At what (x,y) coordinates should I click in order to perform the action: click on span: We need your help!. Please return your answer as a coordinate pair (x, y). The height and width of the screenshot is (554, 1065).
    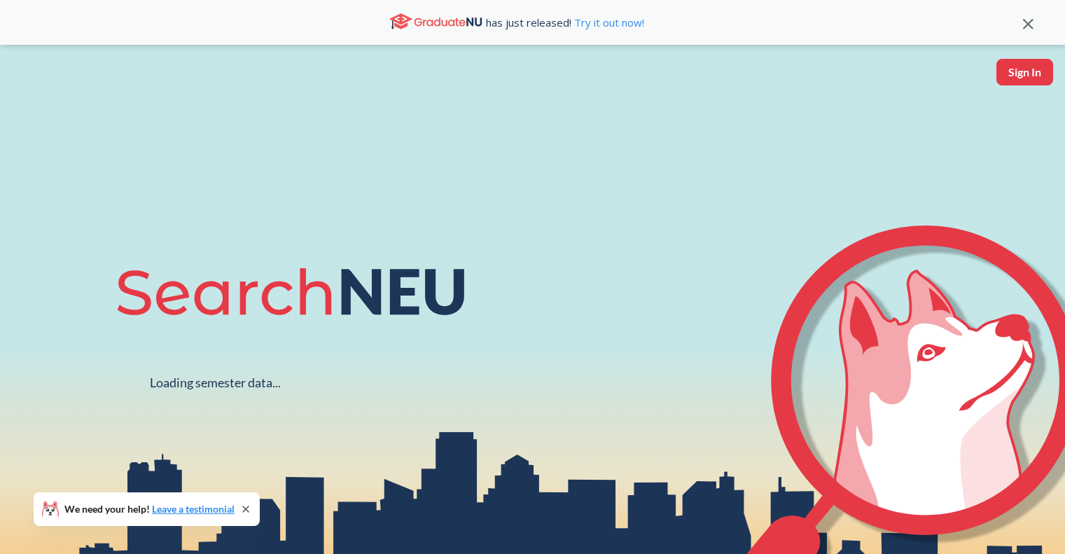
    Looking at the image, I should click on (149, 509).